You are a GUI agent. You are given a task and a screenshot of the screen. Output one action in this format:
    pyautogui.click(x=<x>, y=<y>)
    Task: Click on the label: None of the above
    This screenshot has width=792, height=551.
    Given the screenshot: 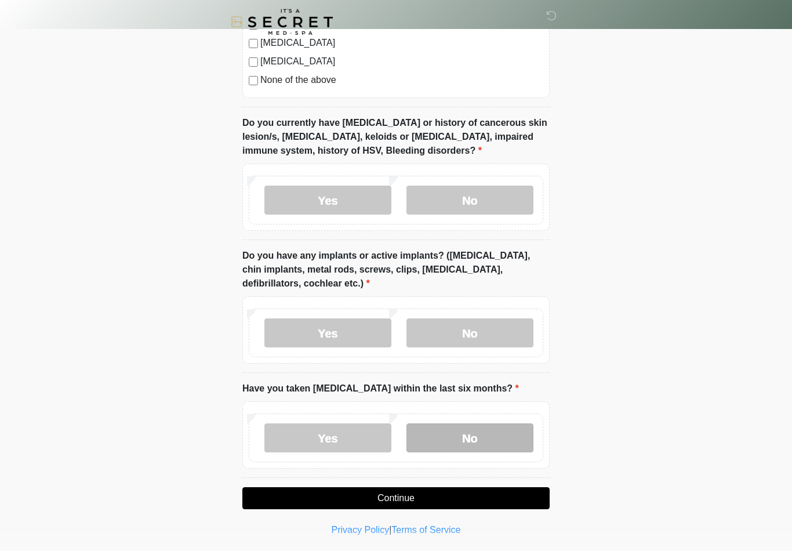 What is the action you would take?
    pyautogui.click(x=402, y=80)
    